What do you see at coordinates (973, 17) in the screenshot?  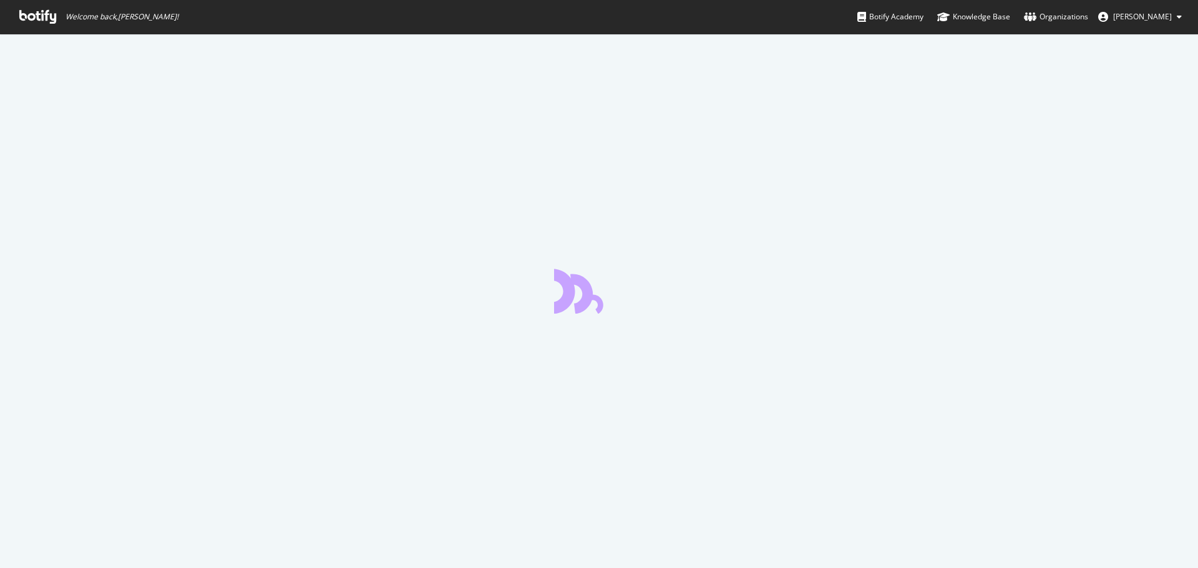 I see `div: Knowledge Base` at bounding box center [973, 17].